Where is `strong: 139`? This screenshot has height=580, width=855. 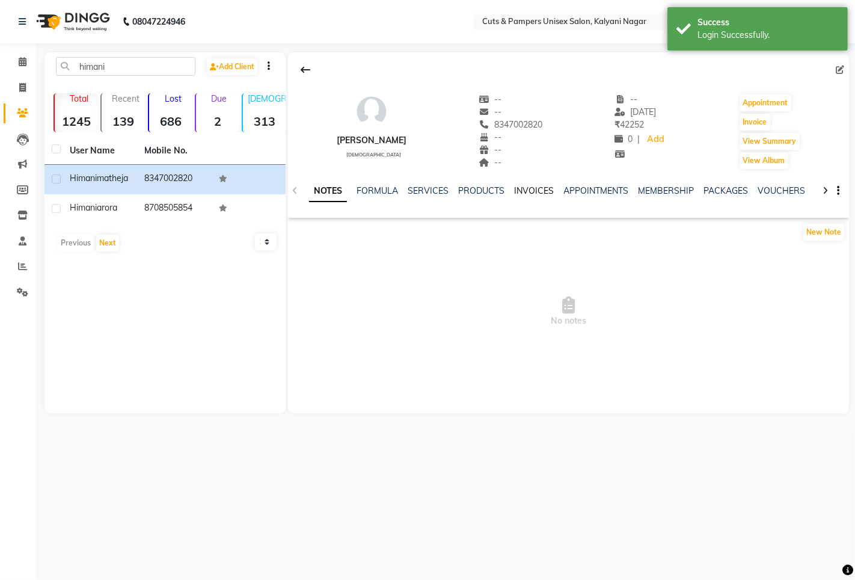
strong: 139 is located at coordinates (123, 121).